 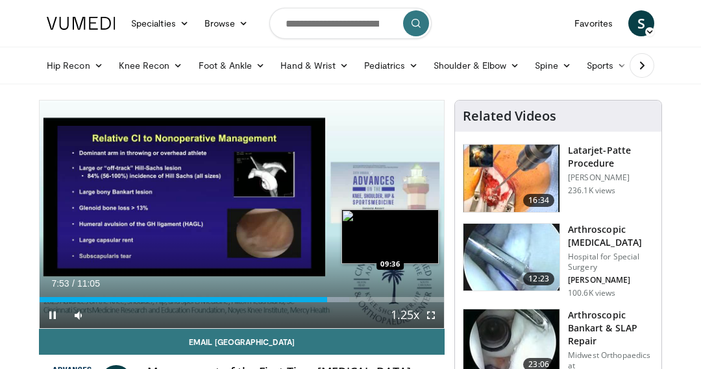 I want to click on img: 10039_3.png.150x105_q85_crop-smart_upscale.jpg, so click(x=511, y=258).